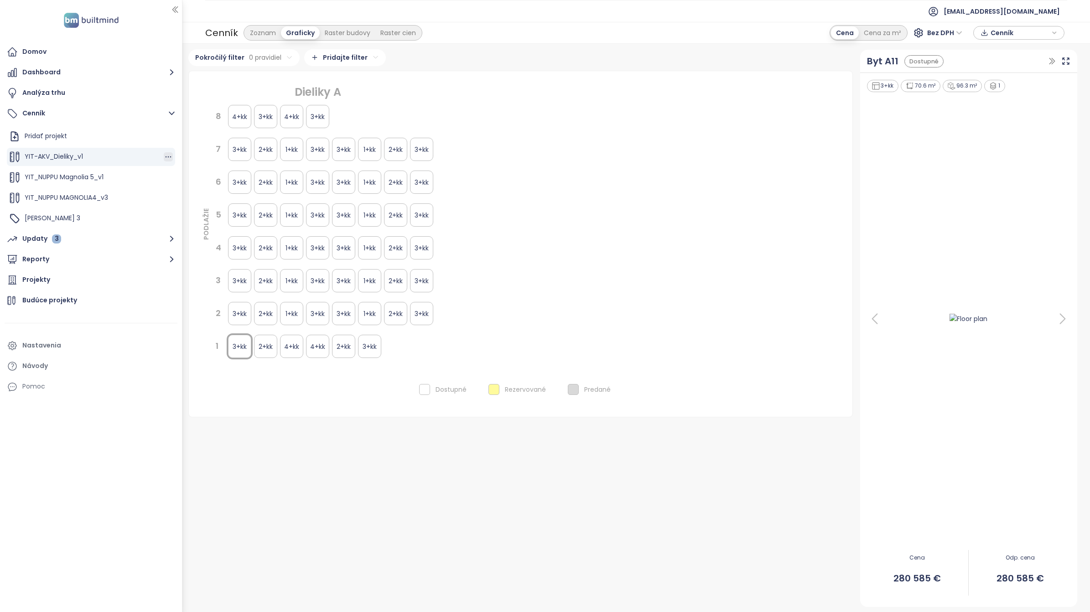  Describe the element at coordinates (34, 386) in the screenshot. I see `div: Pomoc` at that location.